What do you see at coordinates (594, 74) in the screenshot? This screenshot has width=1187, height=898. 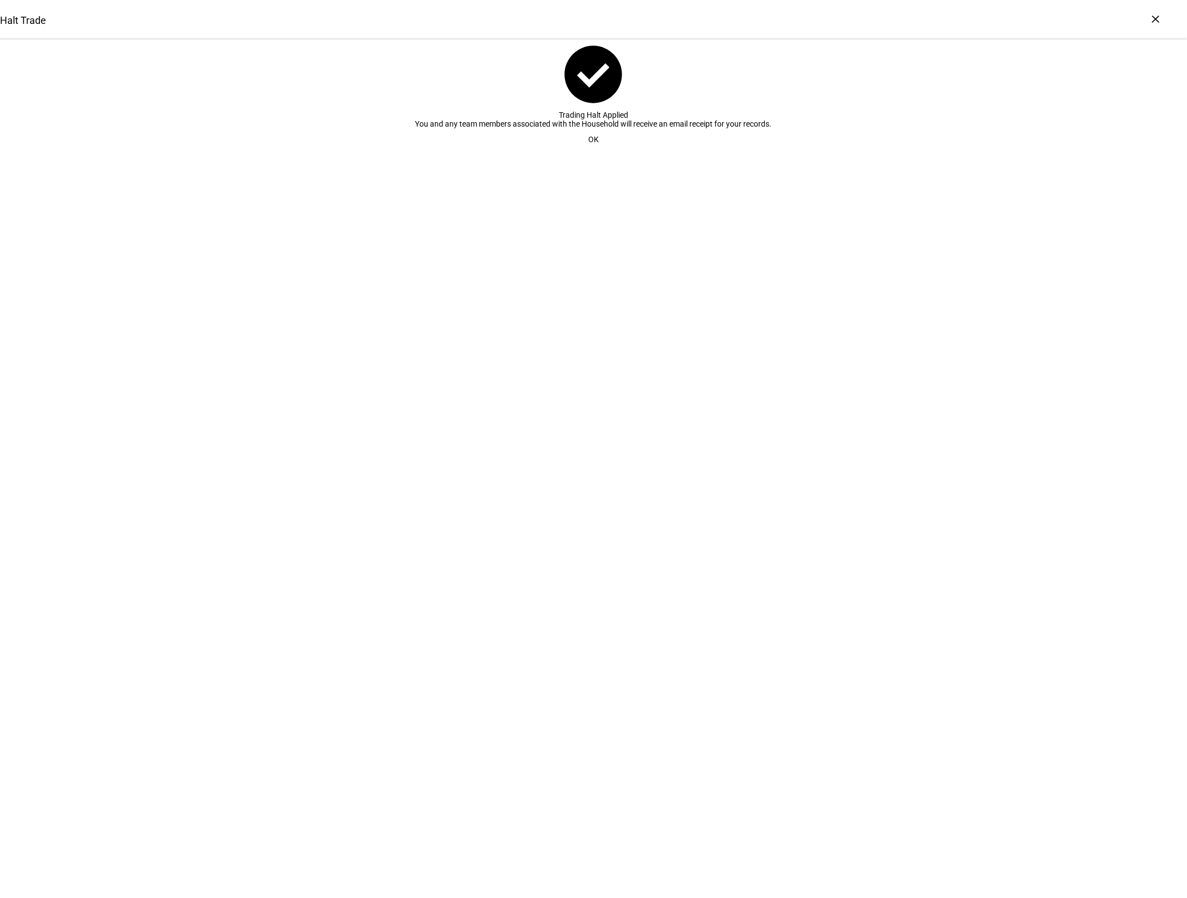 I see `mat-icon: check_circle` at bounding box center [594, 74].